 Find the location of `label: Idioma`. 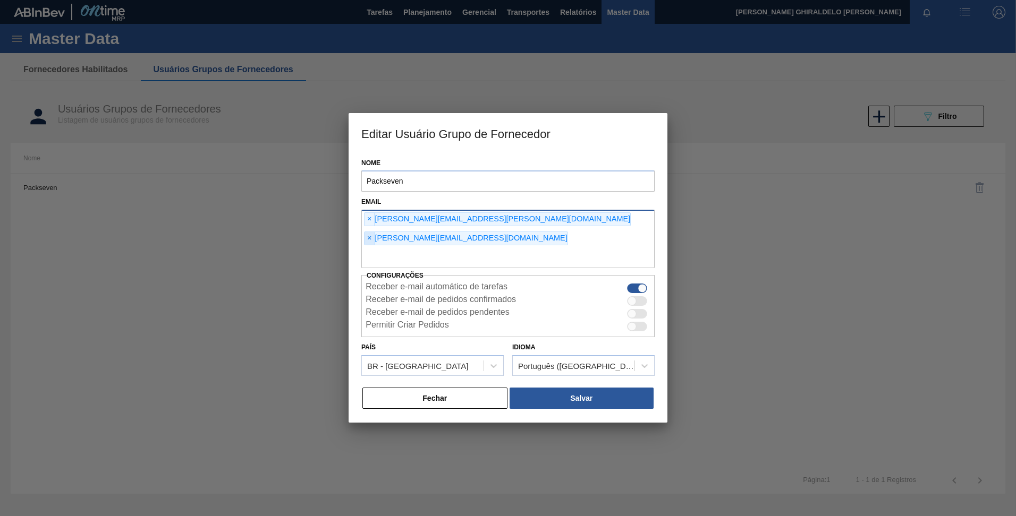

label: Idioma is located at coordinates (523, 347).